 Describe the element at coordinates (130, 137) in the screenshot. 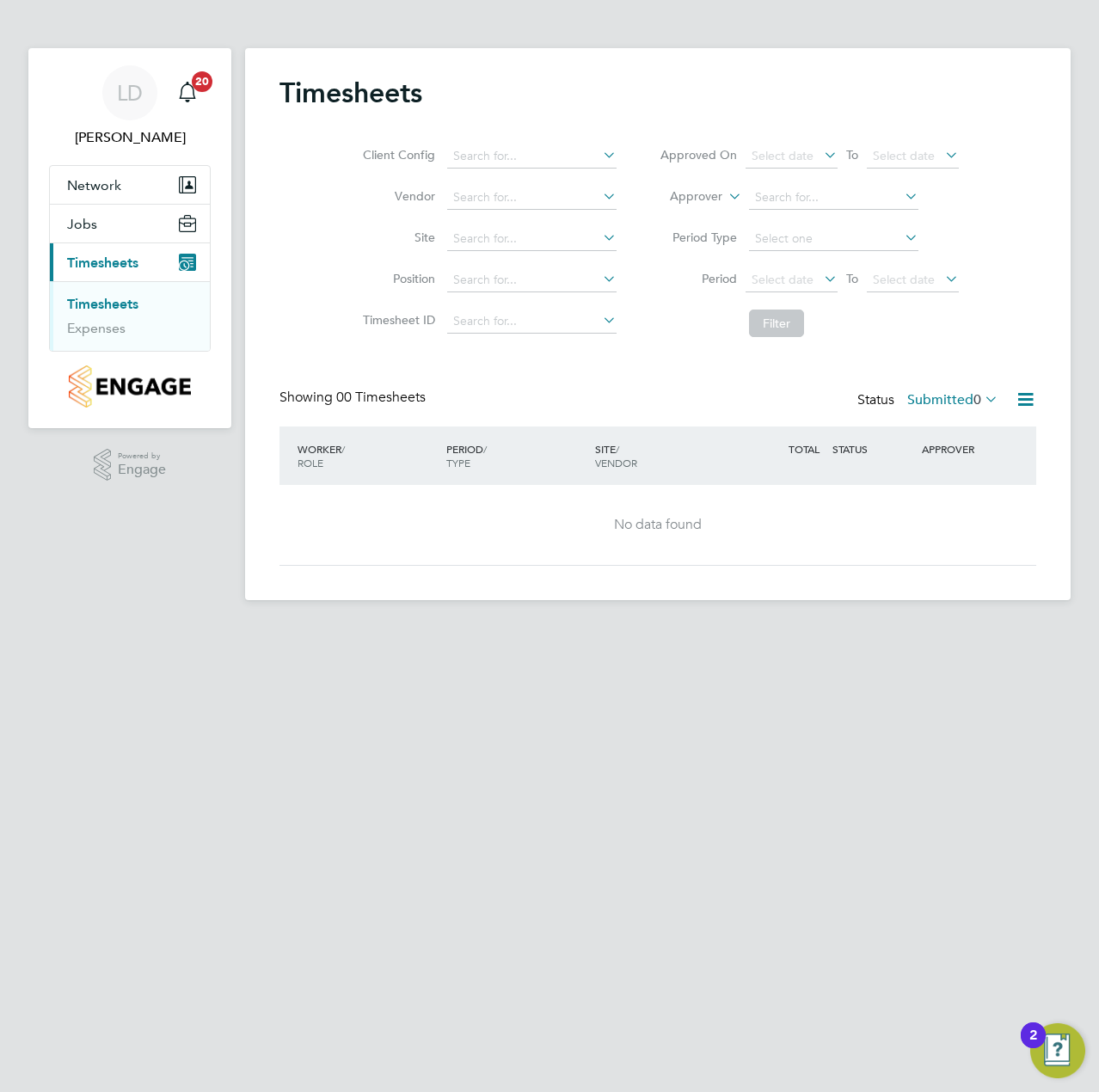

I see `span: Liam D'unienville` at that location.